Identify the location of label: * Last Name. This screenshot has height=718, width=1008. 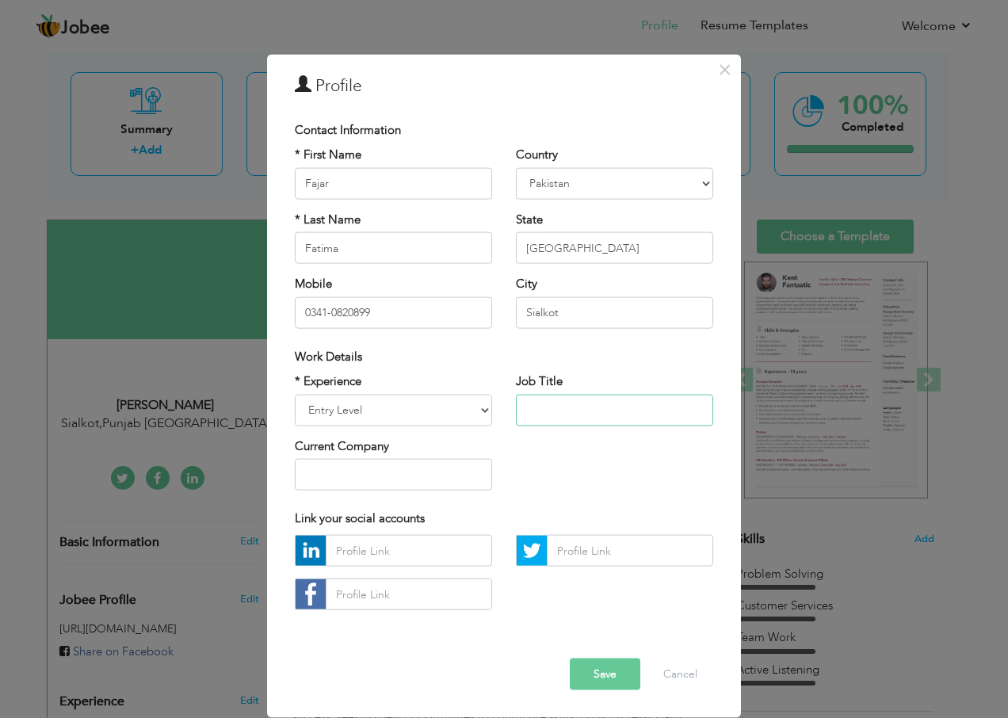
(327, 219).